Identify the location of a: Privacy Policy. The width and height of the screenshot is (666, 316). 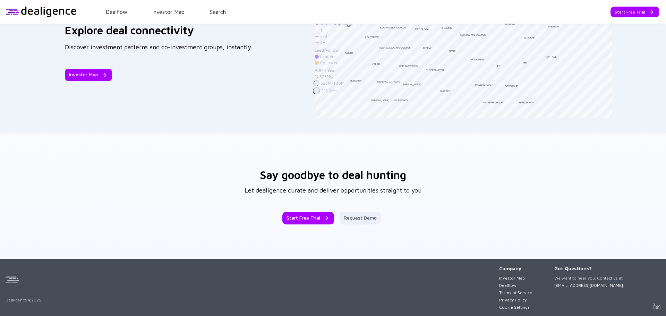
(515, 299).